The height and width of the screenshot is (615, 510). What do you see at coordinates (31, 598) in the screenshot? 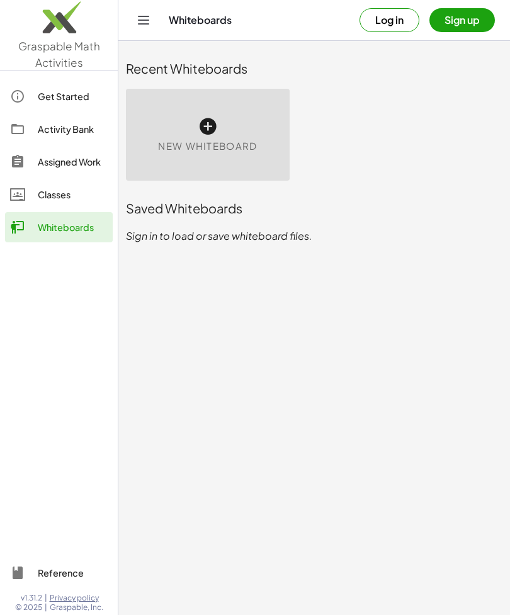
I see `span: v1.31.2` at bounding box center [31, 598].